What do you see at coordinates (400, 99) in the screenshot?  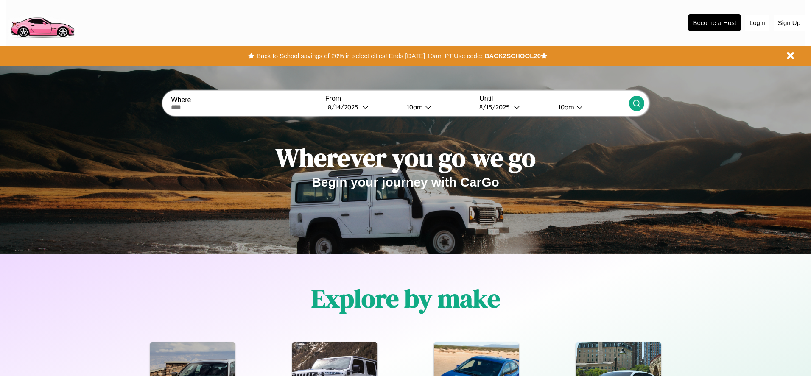 I see `label: From` at bounding box center [400, 99].